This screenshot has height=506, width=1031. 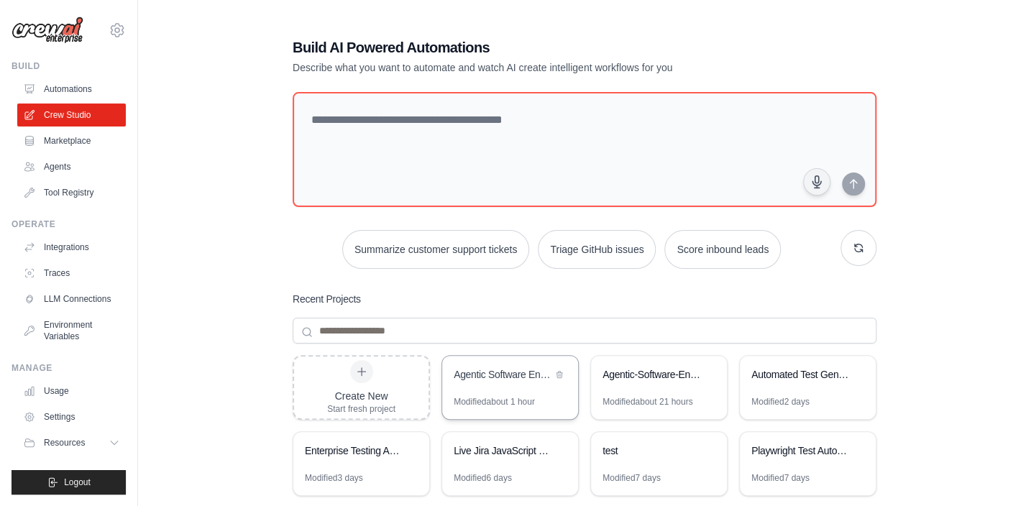 What do you see at coordinates (71, 89) in the screenshot?
I see `a: Automations` at bounding box center [71, 89].